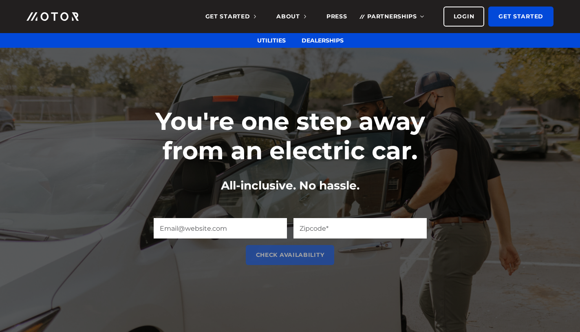  What do you see at coordinates (290, 185) in the screenshot?
I see `div: All-inclusive. No hassle.` at bounding box center [290, 185].